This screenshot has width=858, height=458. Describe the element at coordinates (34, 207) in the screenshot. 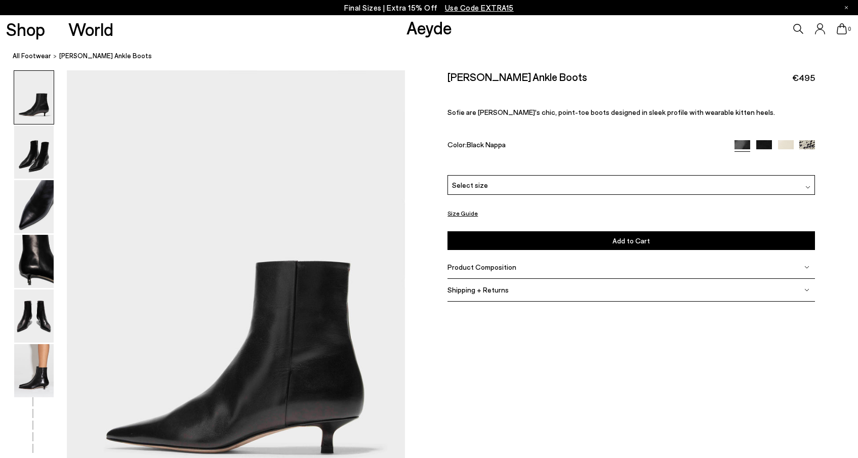

I see `img: Sofie Leather Ankle Boots - Image 3` at that location.